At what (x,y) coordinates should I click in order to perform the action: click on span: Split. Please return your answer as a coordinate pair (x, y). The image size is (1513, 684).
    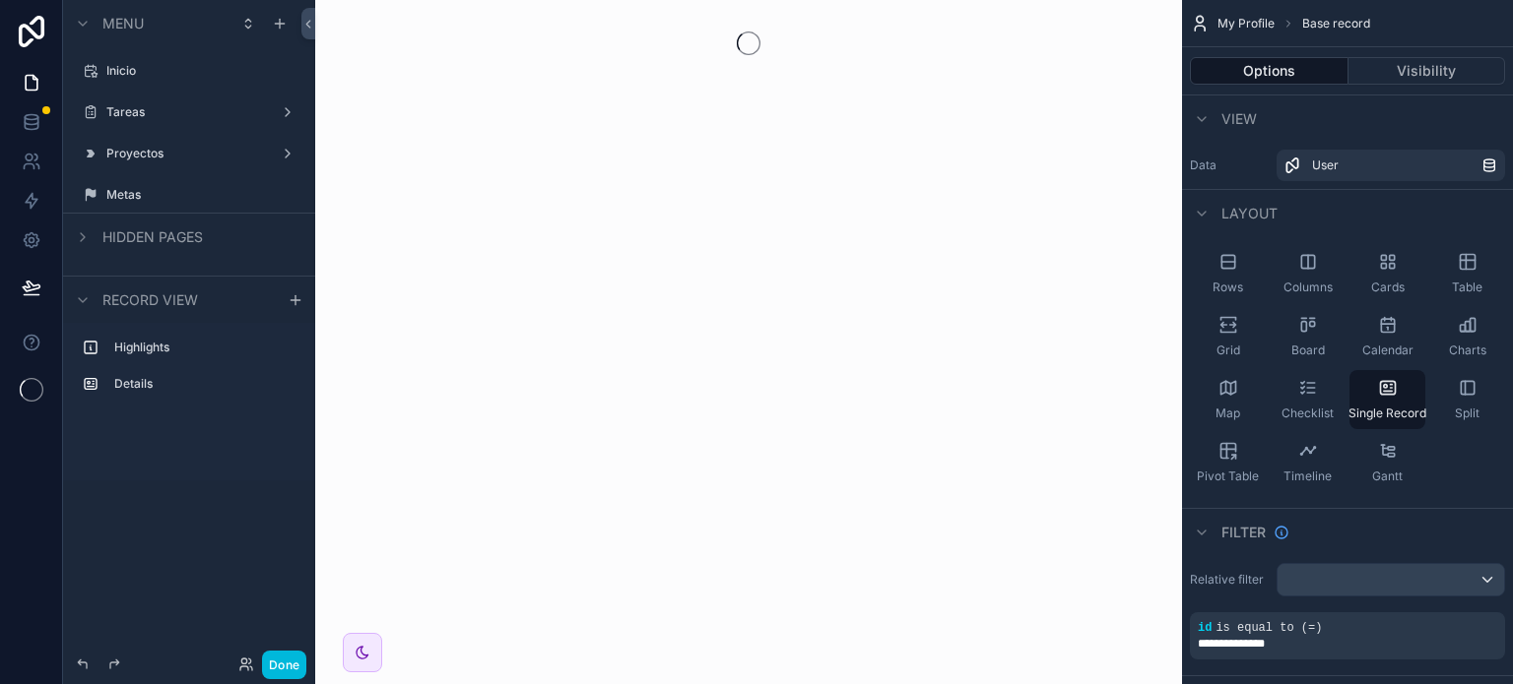
    Looking at the image, I should click on (1466, 414).